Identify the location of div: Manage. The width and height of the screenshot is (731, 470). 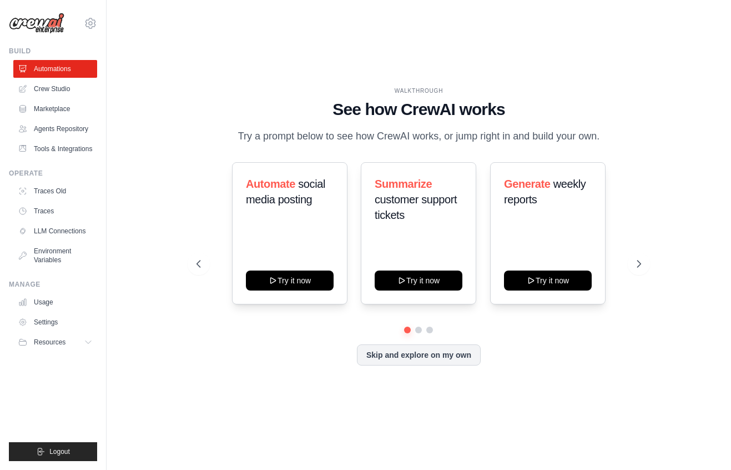
(53, 284).